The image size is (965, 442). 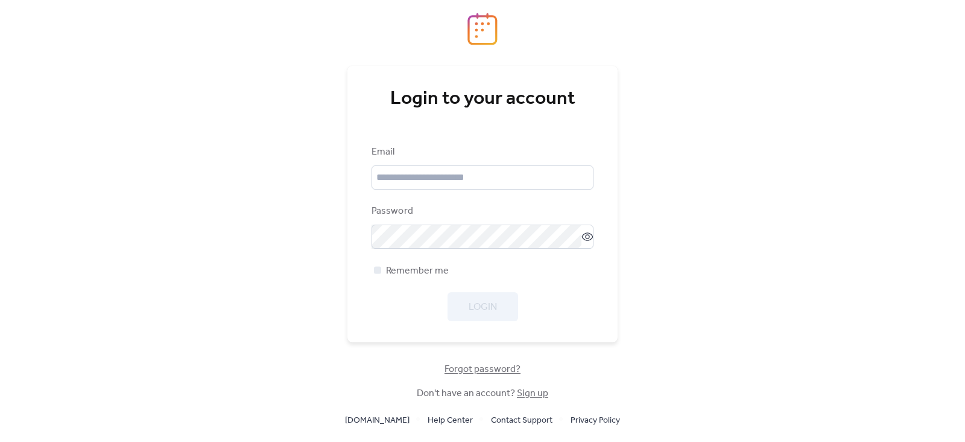 I want to click on a: Privacy Policy, so click(x=595, y=419).